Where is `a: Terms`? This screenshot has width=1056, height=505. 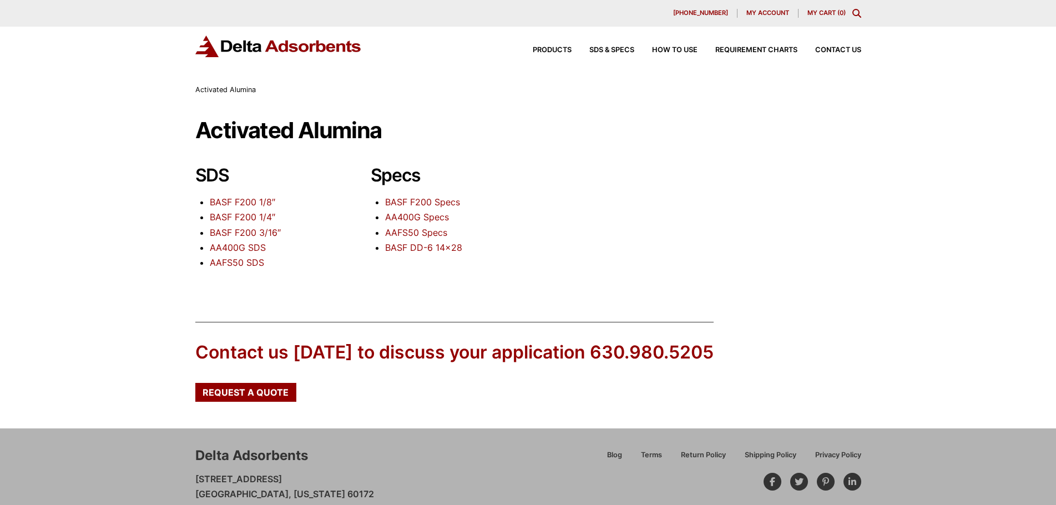 a: Terms is located at coordinates (652, 458).